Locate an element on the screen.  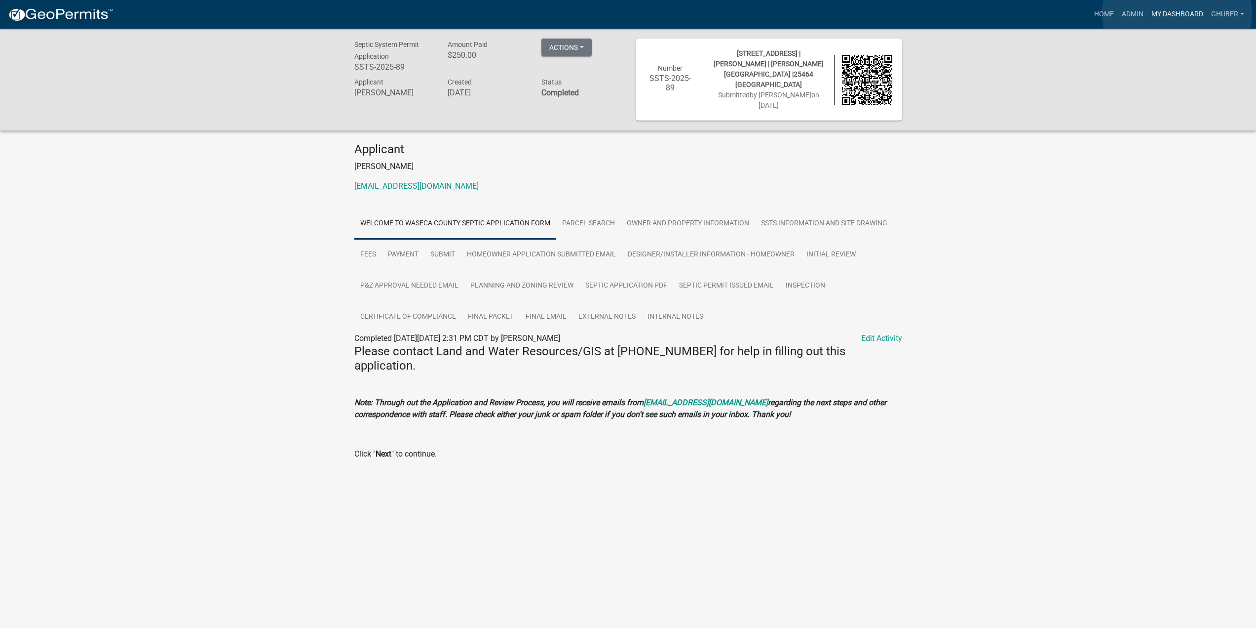
a: Final Email is located at coordinates (546, 317).